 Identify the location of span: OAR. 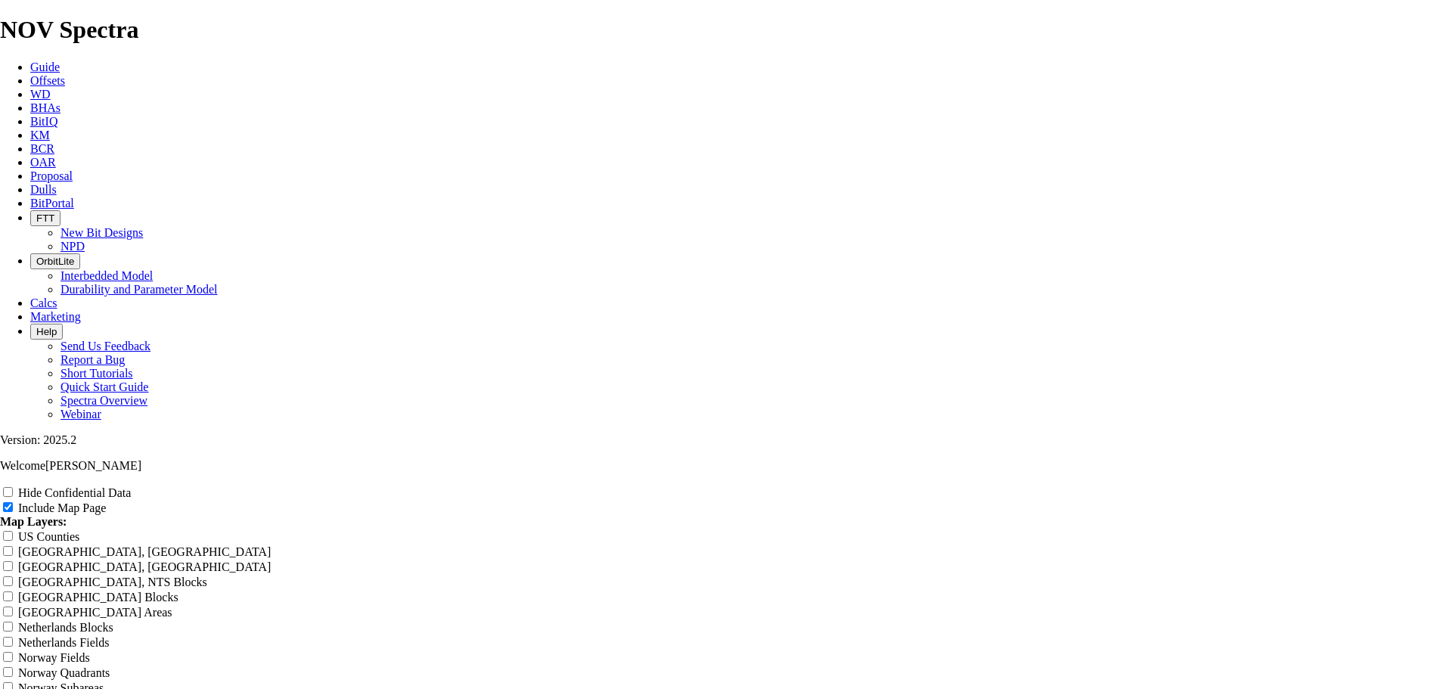
(43, 162).